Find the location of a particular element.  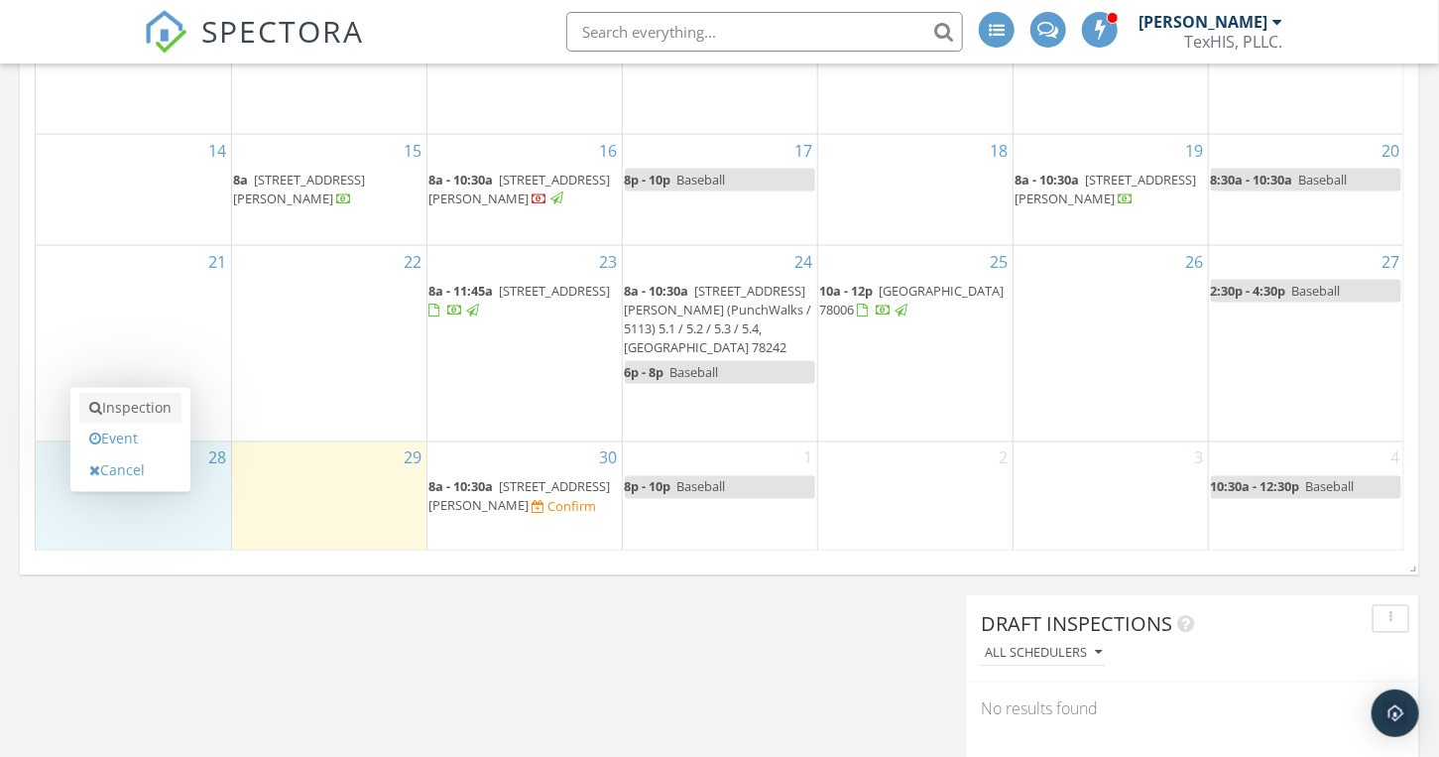

td: Go to September 21, 2025 is located at coordinates (133, 343).